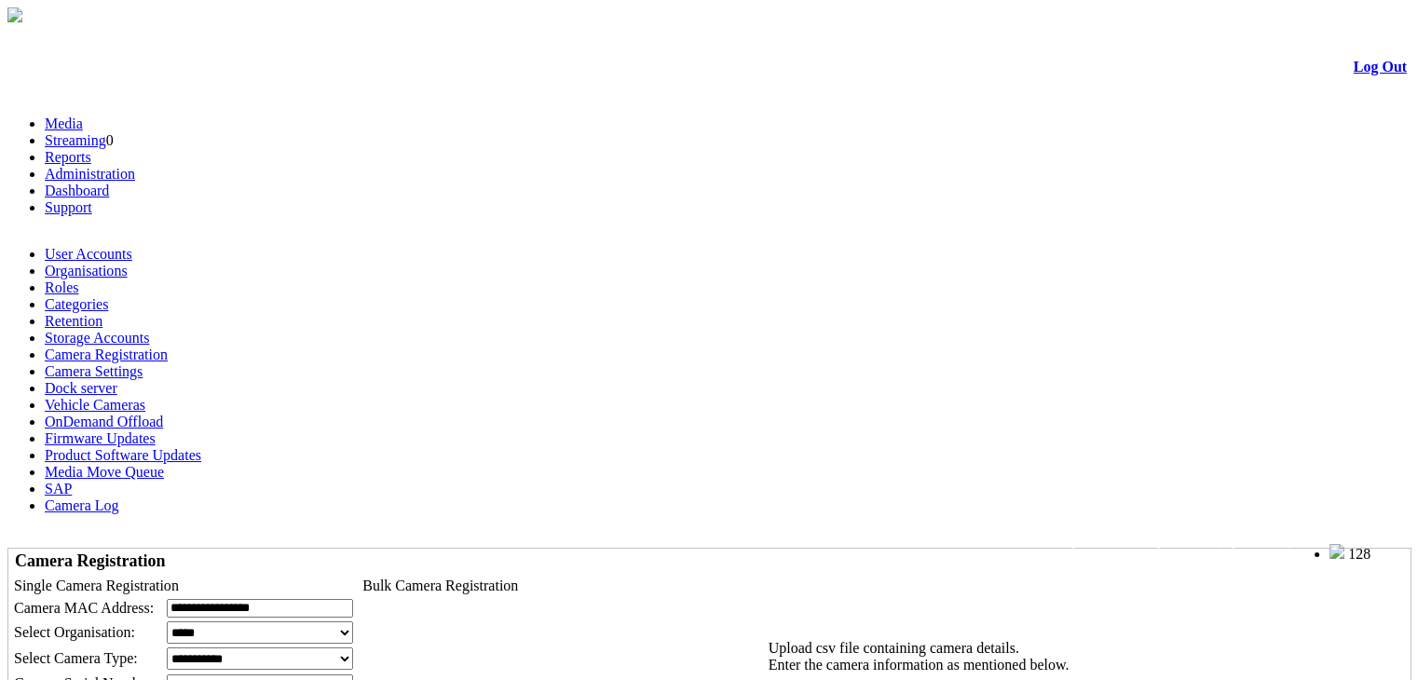 Image resolution: width=1417 pixels, height=680 pixels. What do you see at coordinates (86, 270) in the screenshot?
I see `a: Organisations` at bounding box center [86, 270].